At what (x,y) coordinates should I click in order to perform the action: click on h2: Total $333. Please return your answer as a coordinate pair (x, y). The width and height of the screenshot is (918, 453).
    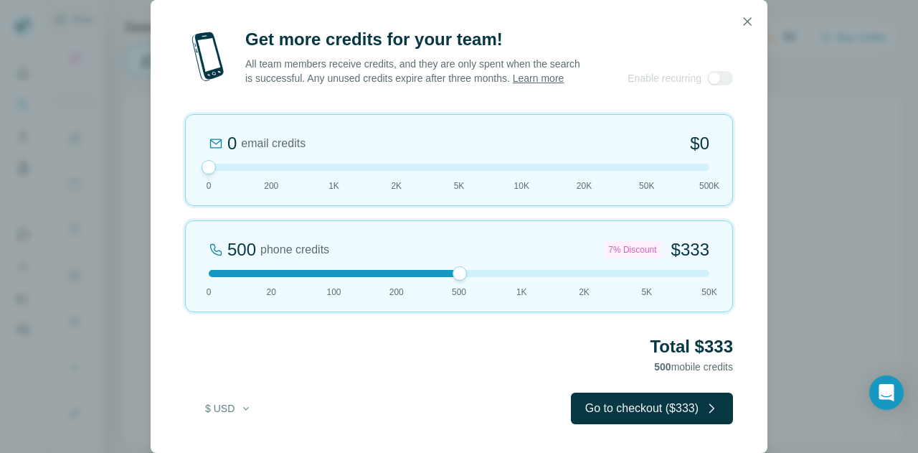
    Looking at the image, I should click on (459, 346).